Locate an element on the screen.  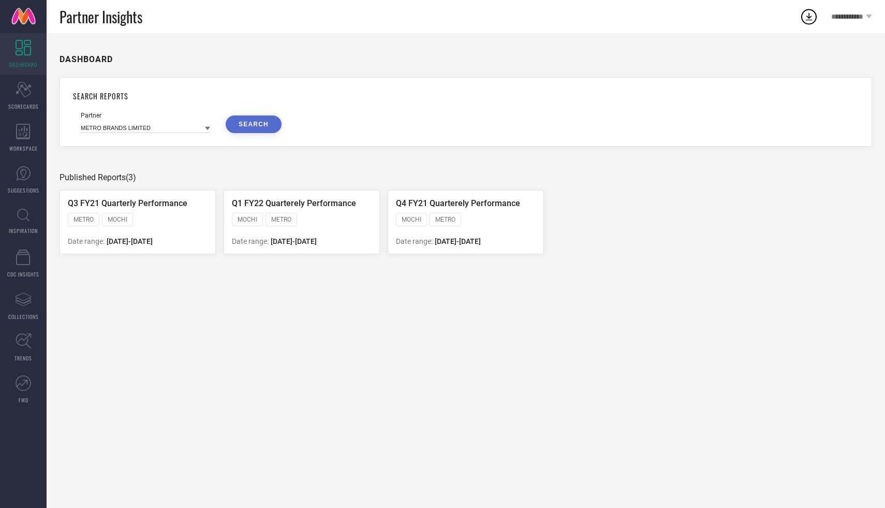
span: TRENDS is located at coordinates (23, 358).